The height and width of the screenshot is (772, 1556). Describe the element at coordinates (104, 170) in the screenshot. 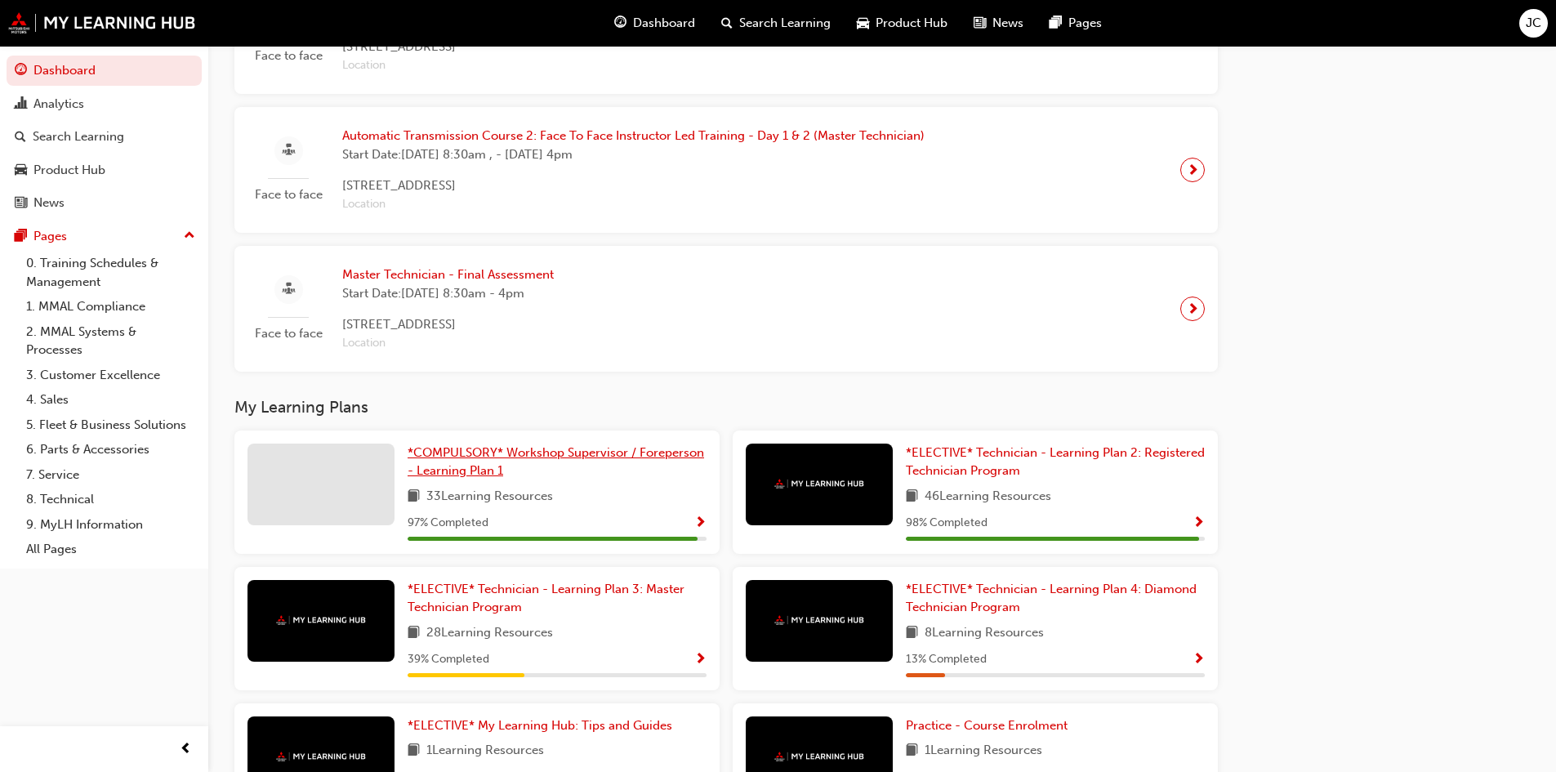

I see `a: Product Hub` at that location.